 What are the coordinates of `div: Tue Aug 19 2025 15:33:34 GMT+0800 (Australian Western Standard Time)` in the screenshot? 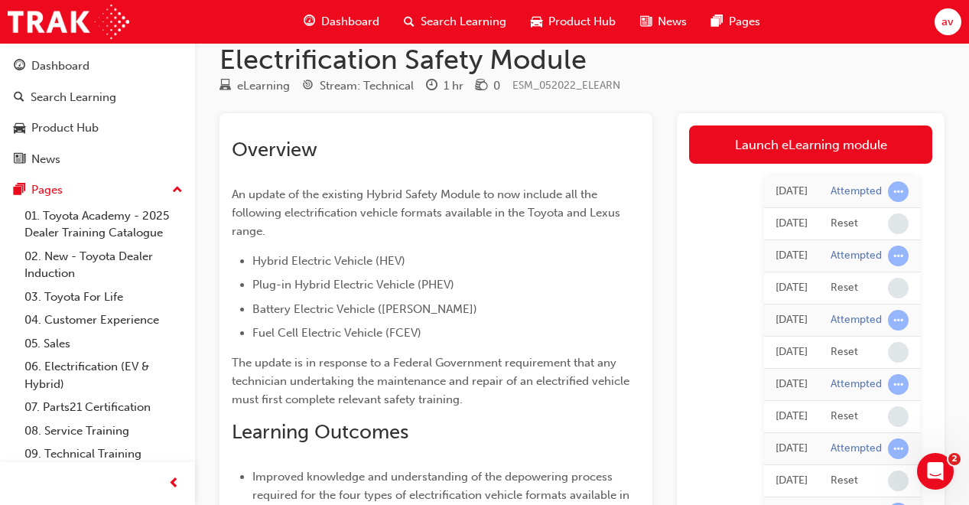 It's located at (792, 320).